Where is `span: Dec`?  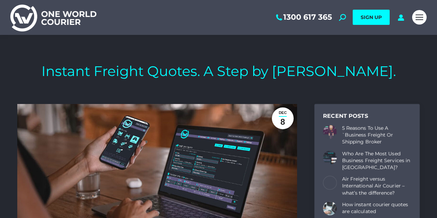 span: Dec is located at coordinates (283, 113).